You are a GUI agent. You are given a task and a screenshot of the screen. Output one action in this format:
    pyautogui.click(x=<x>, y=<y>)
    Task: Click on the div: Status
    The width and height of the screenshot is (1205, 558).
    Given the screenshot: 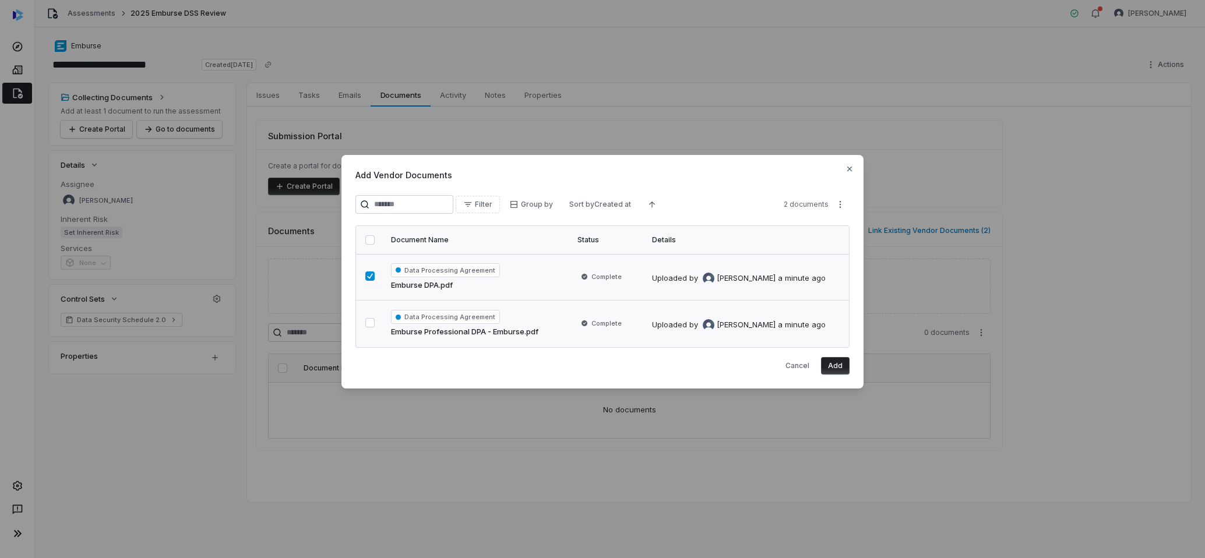 What is the action you would take?
    pyautogui.click(x=608, y=240)
    